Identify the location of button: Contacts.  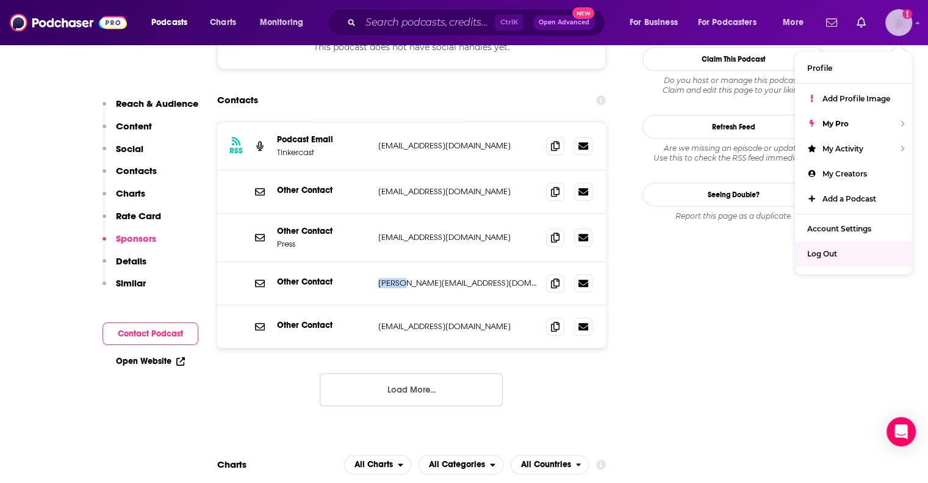
(129, 176).